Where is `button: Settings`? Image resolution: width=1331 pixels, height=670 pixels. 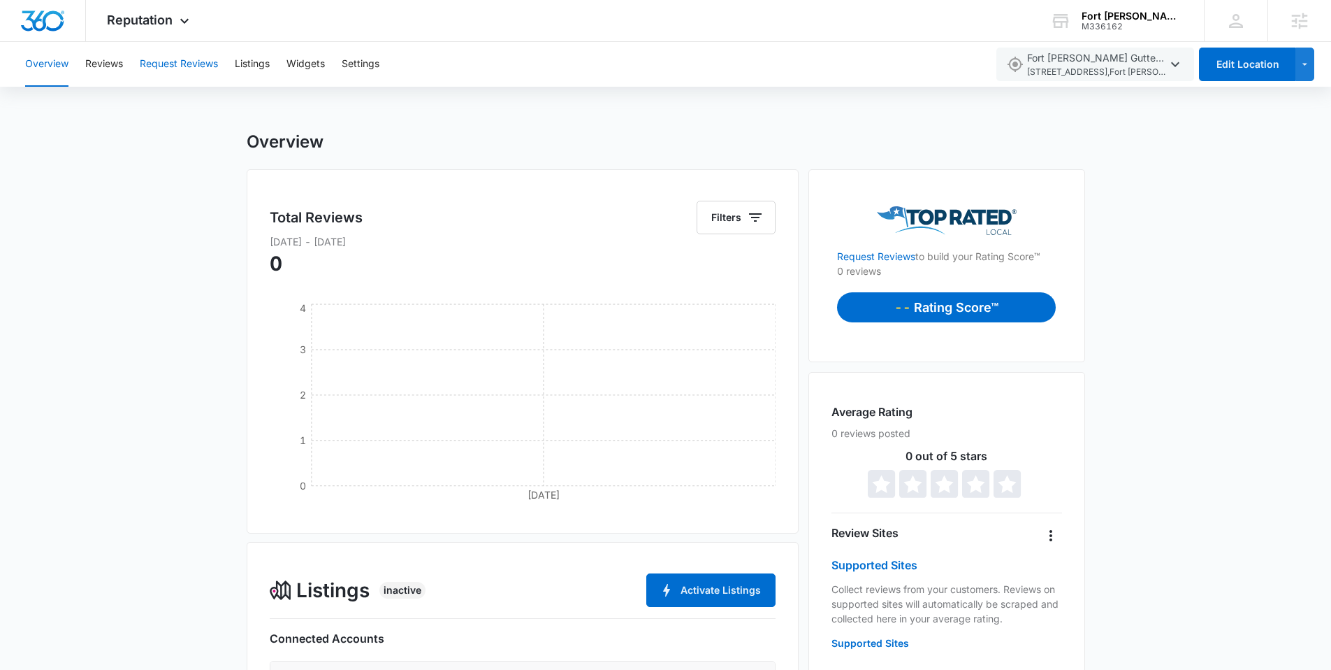
button: Settings is located at coordinates (361, 64).